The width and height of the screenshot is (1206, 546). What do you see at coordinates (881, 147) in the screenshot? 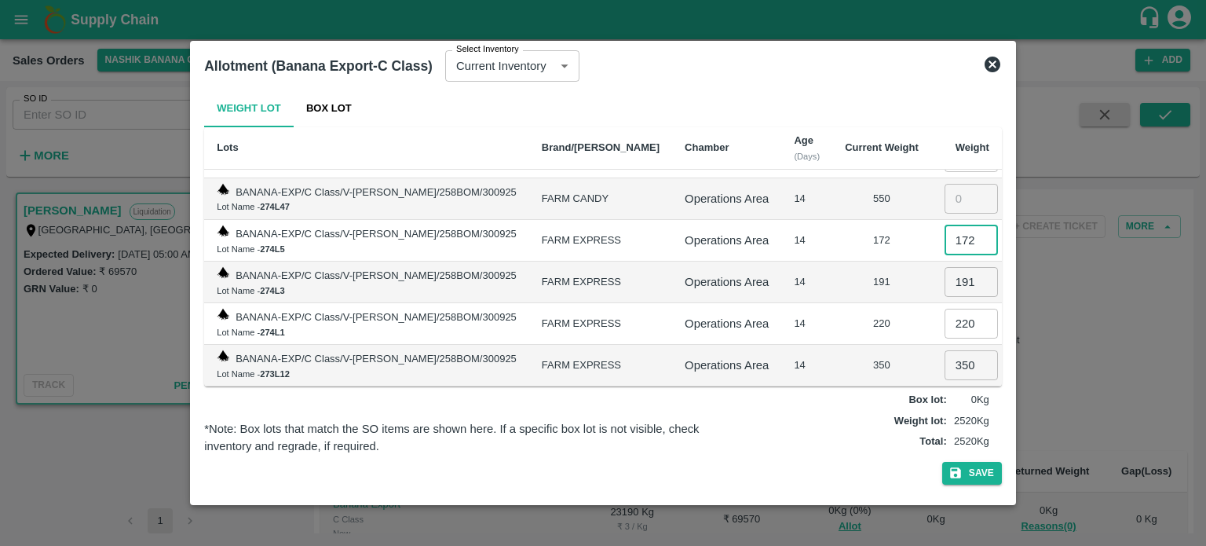
I see `b: Current Weight` at bounding box center [881, 147].